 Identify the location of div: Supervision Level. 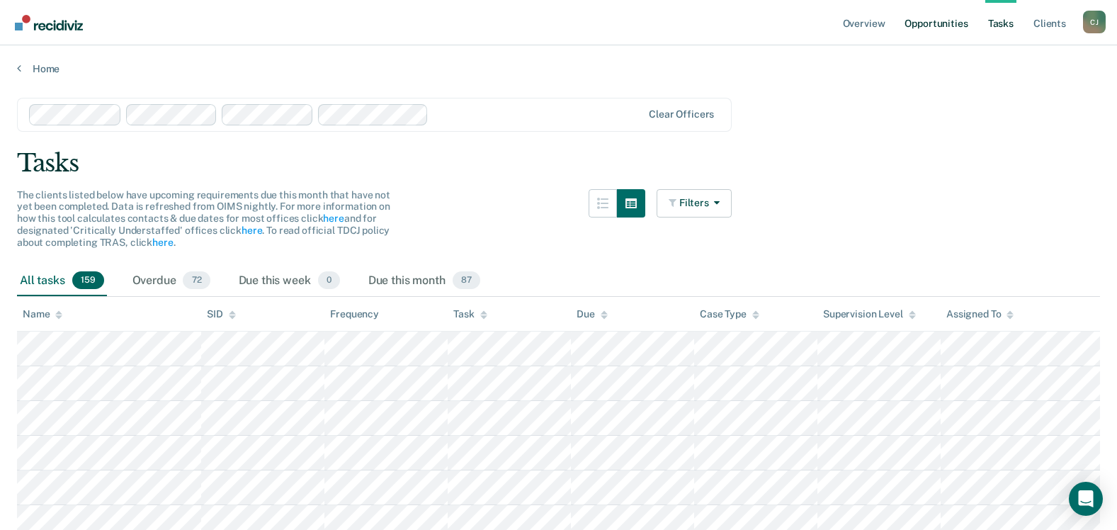
(869, 314).